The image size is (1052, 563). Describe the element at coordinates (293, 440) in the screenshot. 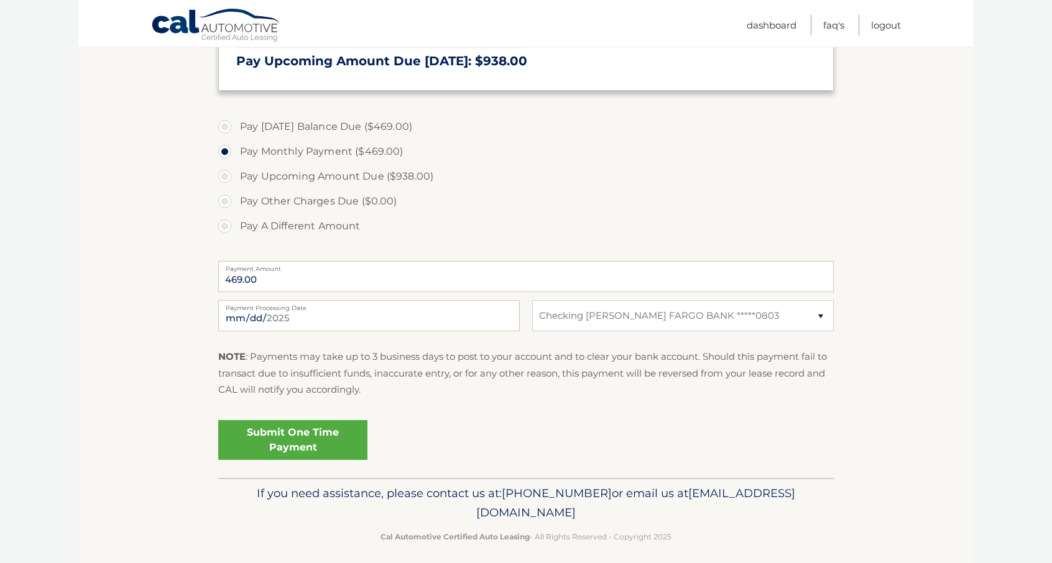

I see `a: Submit One Time Payment` at that location.